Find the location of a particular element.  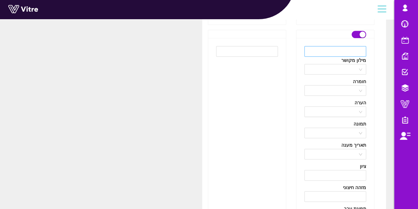

div: הערה is located at coordinates (361, 103).